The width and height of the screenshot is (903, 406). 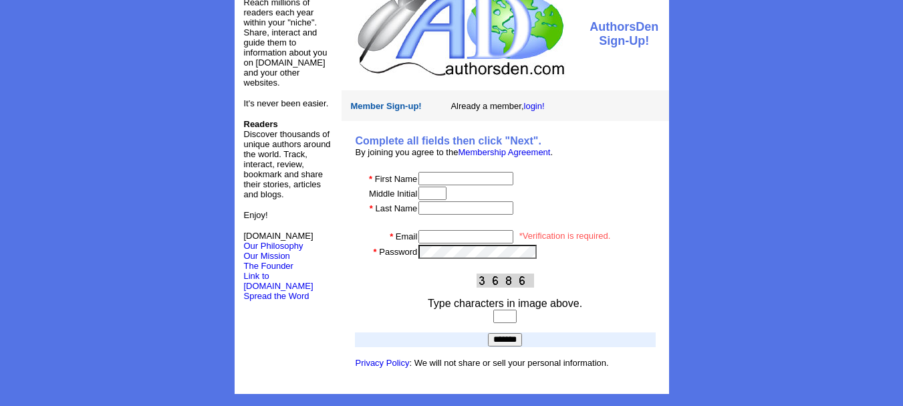 I want to click on font: : We will not share or sell your personal information., so click(x=482, y=362).